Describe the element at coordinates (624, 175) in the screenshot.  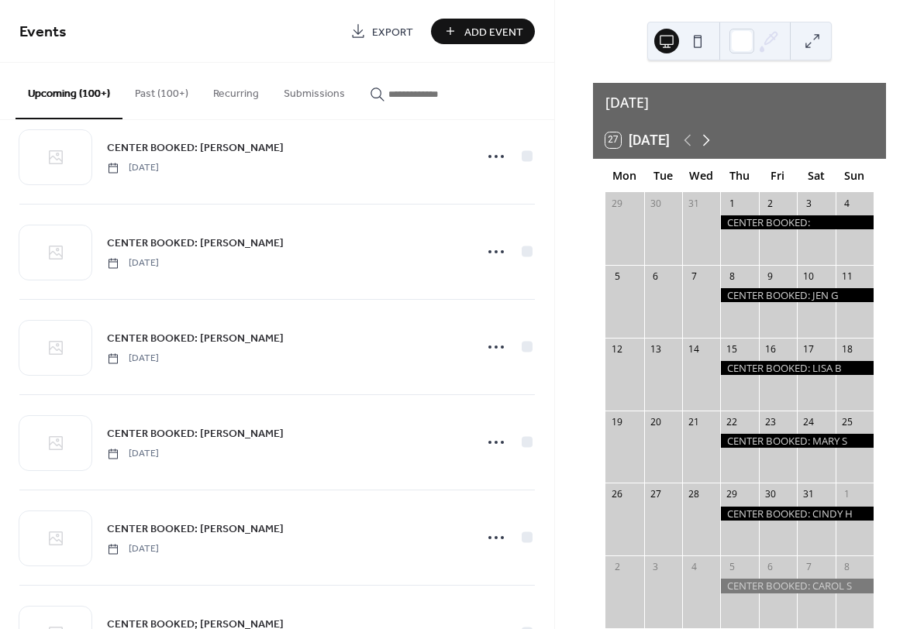
I see `div: Mon` at that location.